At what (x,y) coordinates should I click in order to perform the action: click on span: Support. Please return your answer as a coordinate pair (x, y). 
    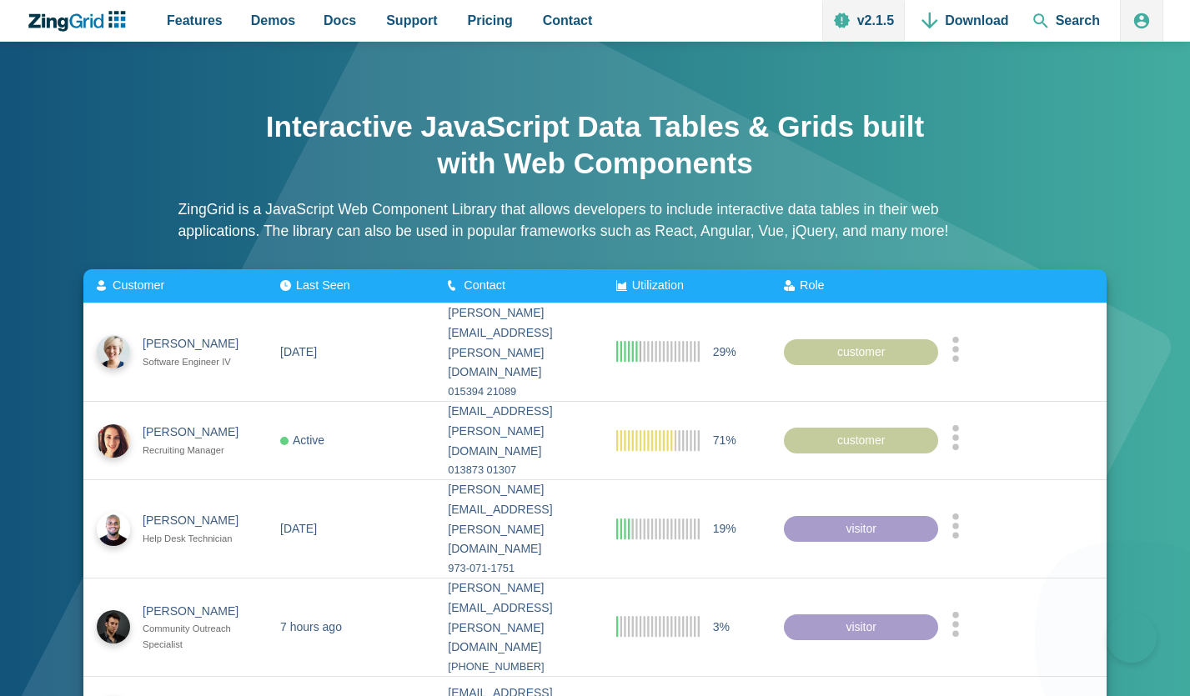
    Looking at the image, I should click on (411, 20).